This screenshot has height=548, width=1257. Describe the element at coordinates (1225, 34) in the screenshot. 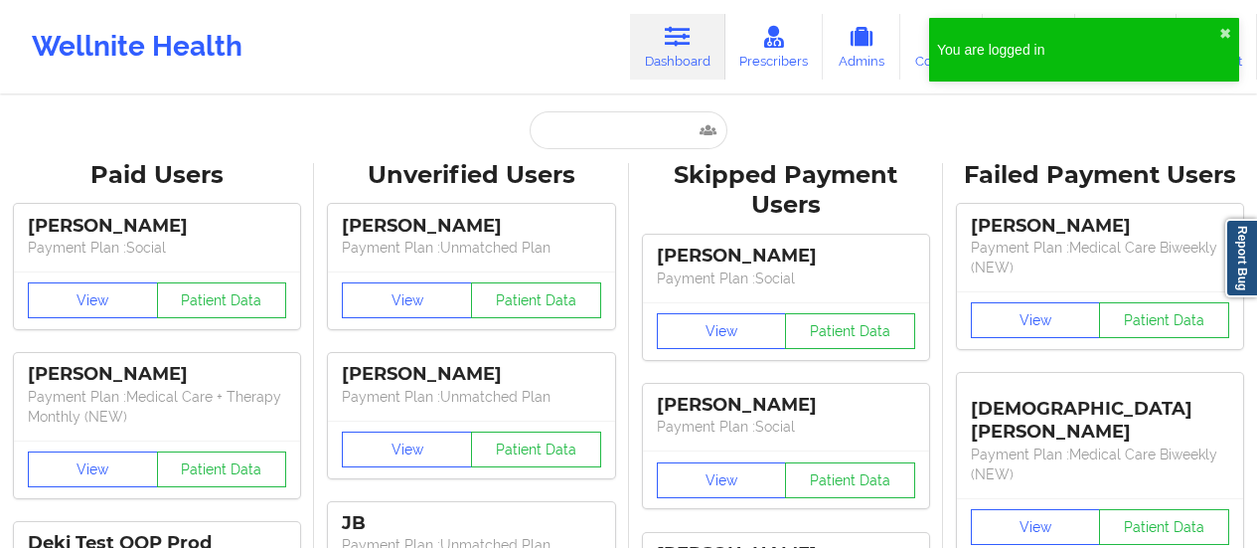

I see `button: close` at that location.